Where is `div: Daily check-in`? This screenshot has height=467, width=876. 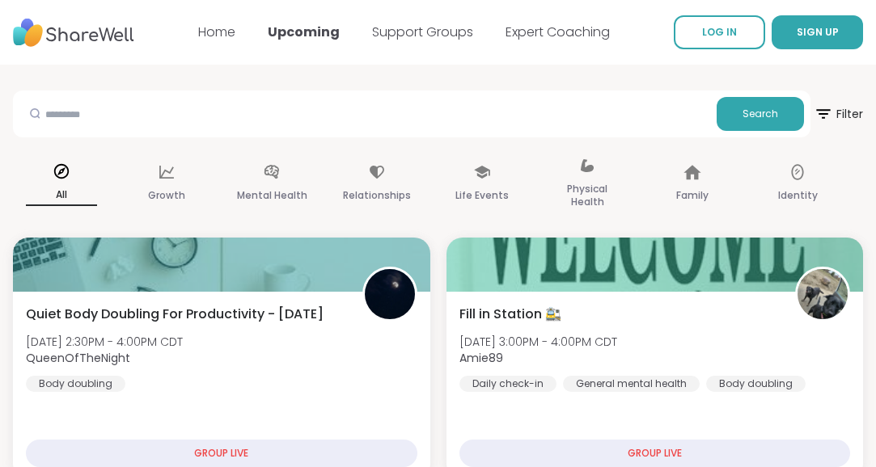 div: Daily check-in is located at coordinates (508, 384).